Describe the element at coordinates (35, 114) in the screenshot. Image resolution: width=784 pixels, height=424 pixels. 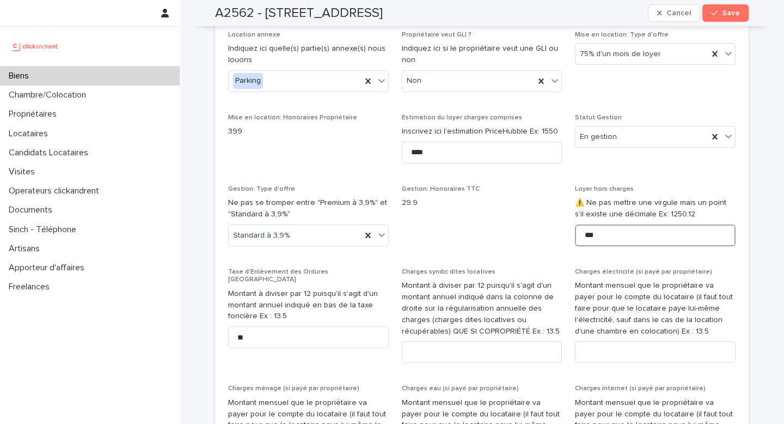
I see `p: Propriétaires` at that location.